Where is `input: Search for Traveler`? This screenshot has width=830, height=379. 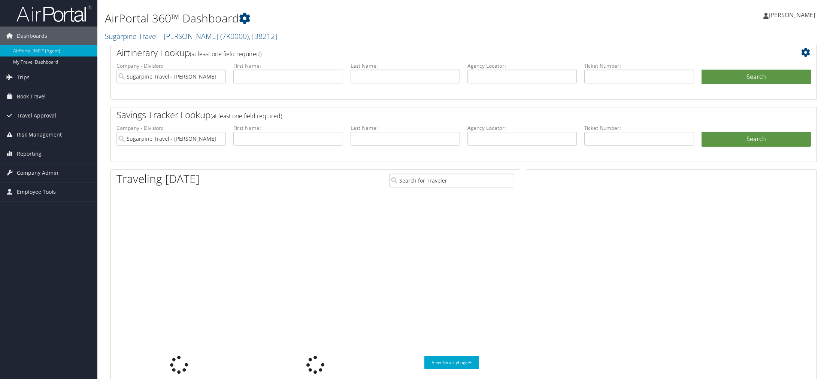
input: Search for Traveler is located at coordinates (452, 180).